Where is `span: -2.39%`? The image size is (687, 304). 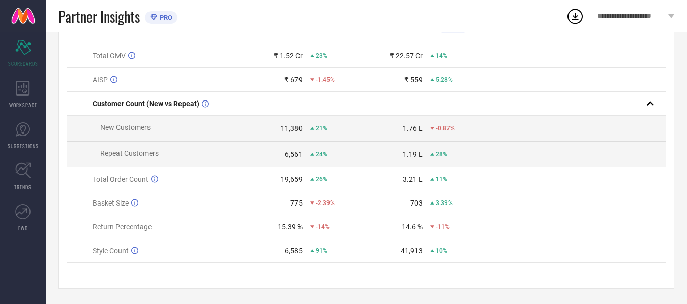
span: -2.39% is located at coordinates (325, 203).